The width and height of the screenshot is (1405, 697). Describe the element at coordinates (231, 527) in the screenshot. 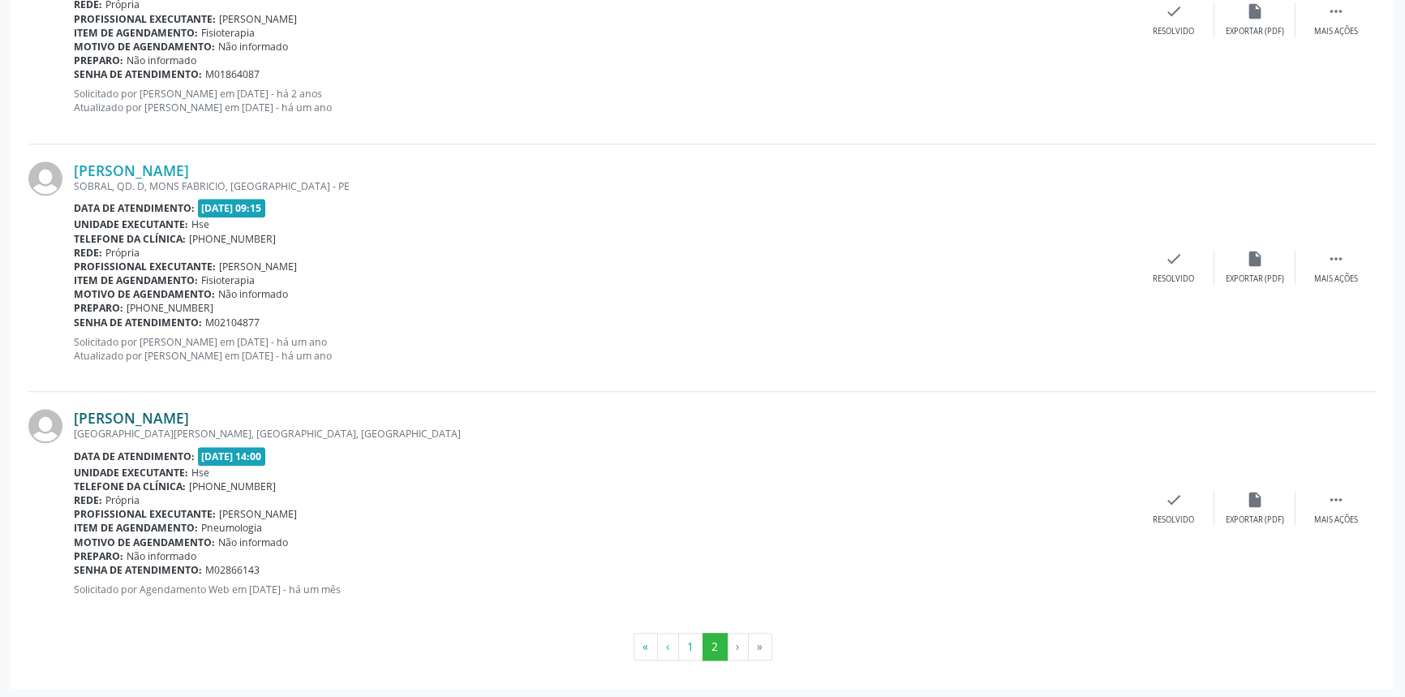

I see `span: Pneumologia` at that location.